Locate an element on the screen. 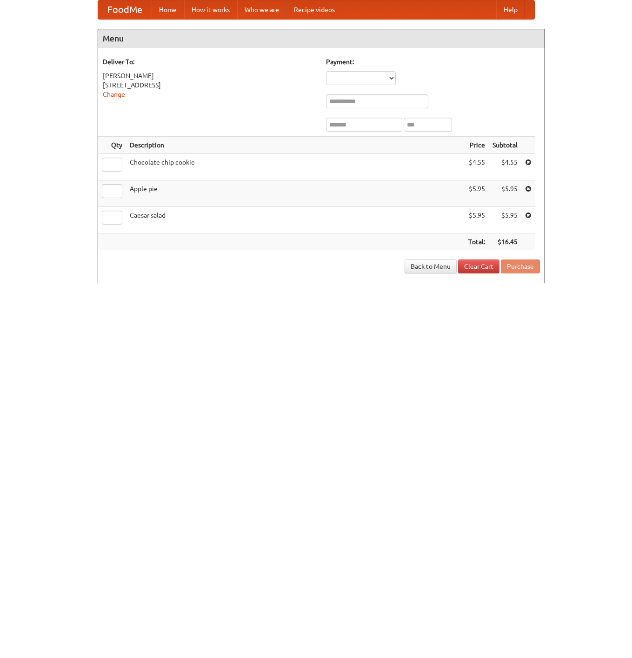 This screenshot has width=632, height=658. h4: Menu is located at coordinates (321, 39).